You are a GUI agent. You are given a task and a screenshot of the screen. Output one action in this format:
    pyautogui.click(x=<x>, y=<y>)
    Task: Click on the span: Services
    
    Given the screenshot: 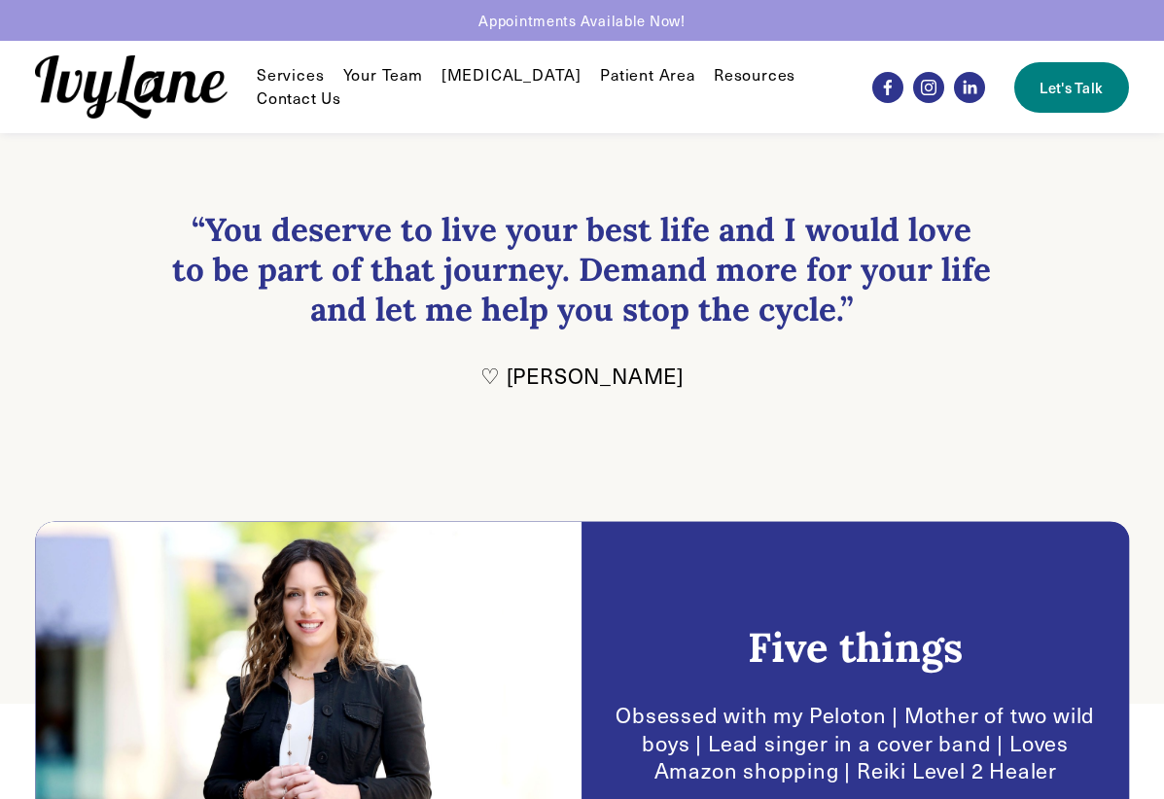 What is the action you would take?
    pyautogui.click(x=290, y=75)
    